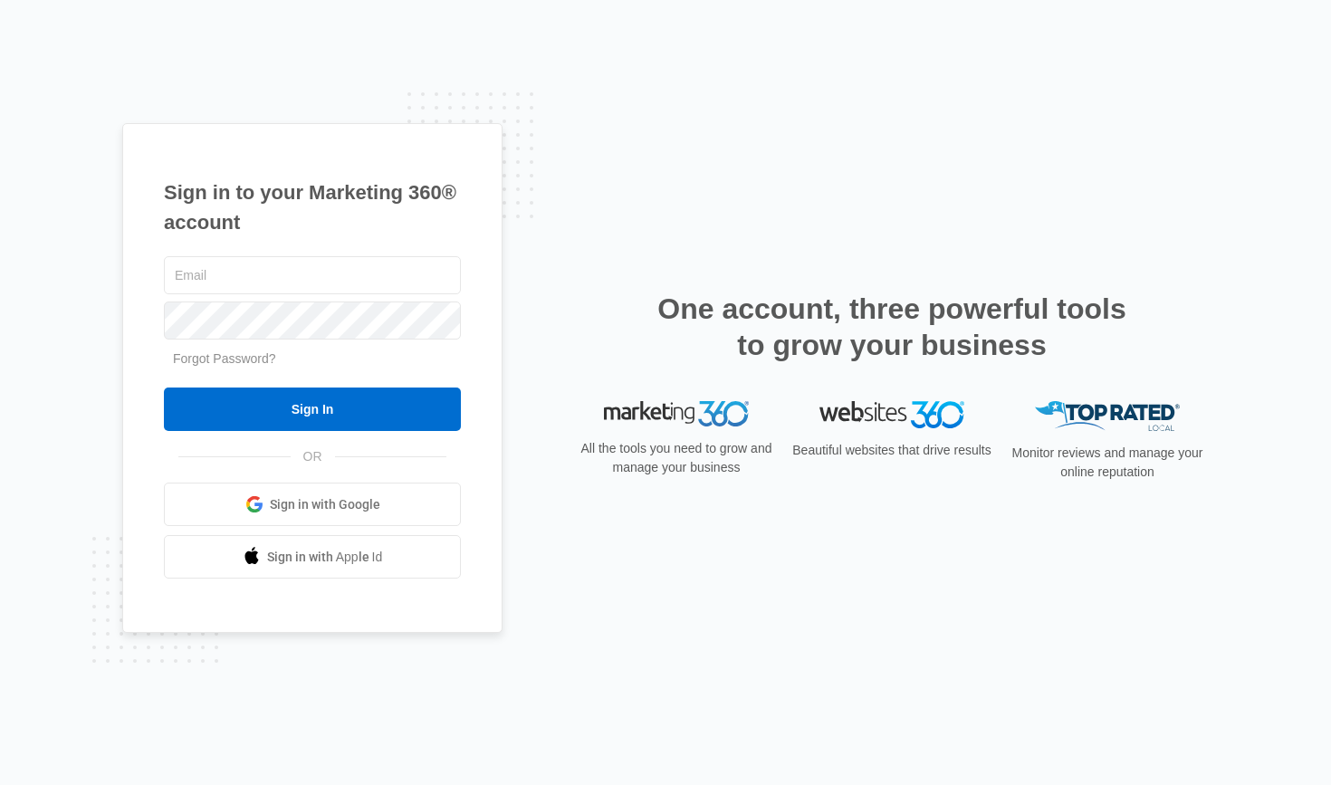 The image size is (1331, 785). I want to click on span: Sign in with Apple Id, so click(325, 557).